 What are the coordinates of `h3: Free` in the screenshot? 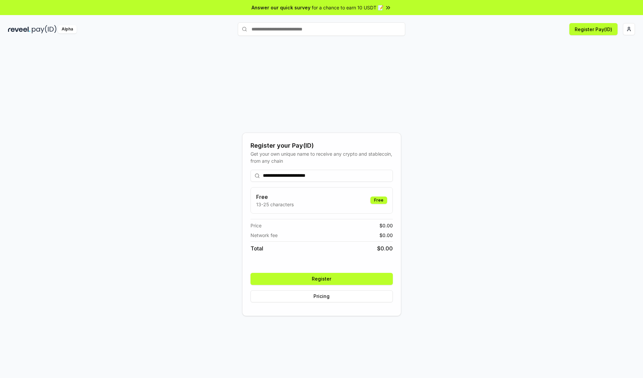 It's located at (275, 197).